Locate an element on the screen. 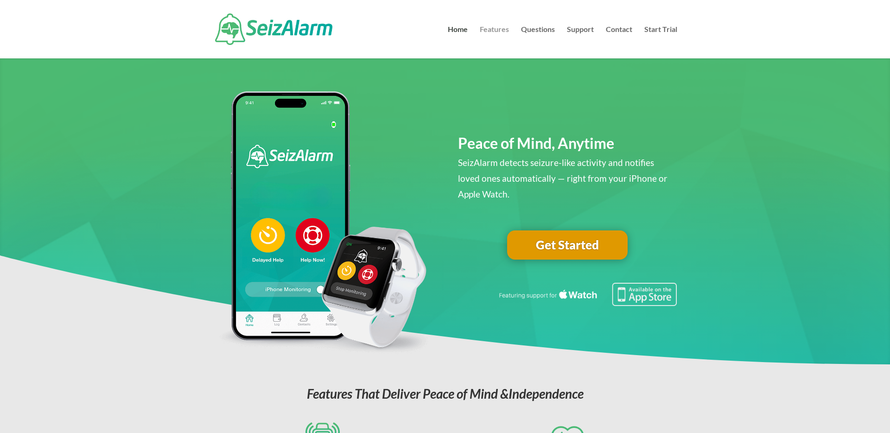 The width and height of the screenshot is (890, 433). a: Support is located at coordinates (581, 42).